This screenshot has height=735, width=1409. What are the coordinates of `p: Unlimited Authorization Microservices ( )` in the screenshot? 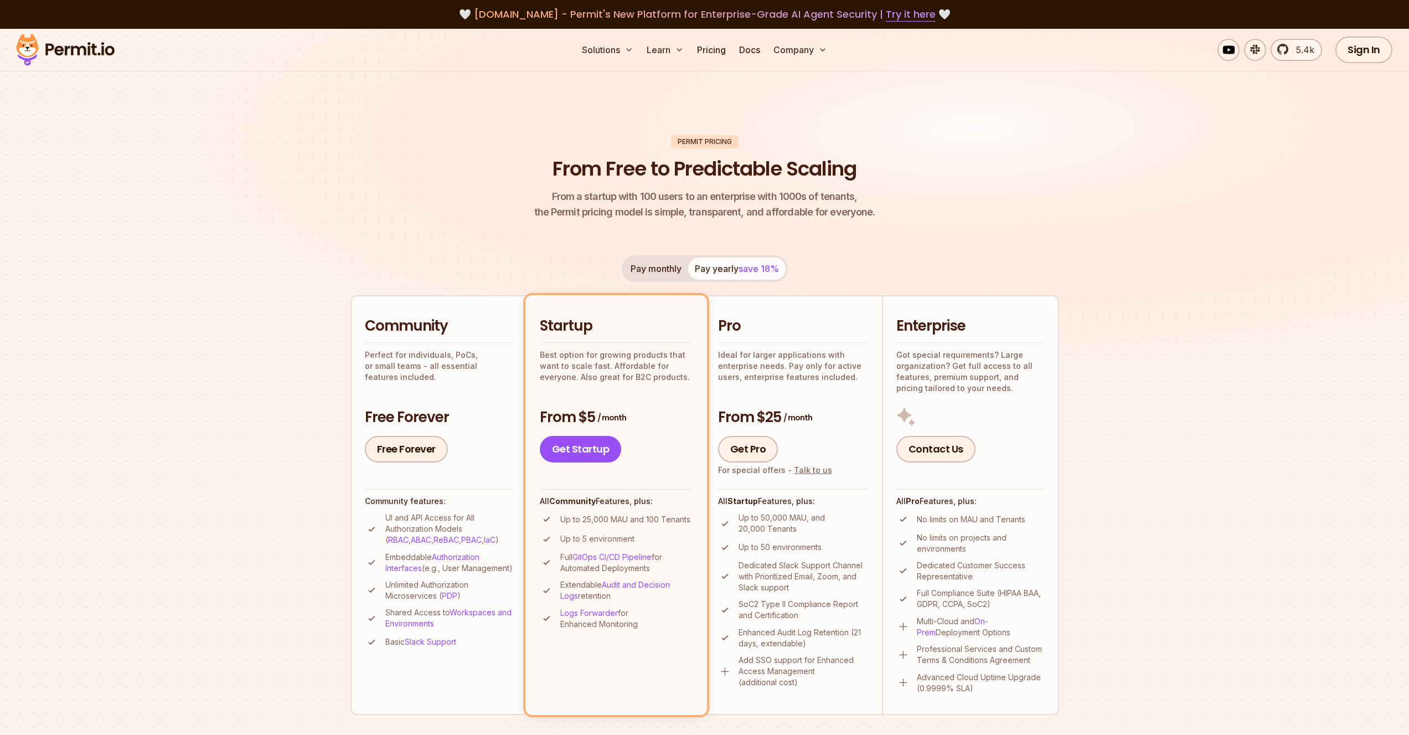 It's located at (449, 590).